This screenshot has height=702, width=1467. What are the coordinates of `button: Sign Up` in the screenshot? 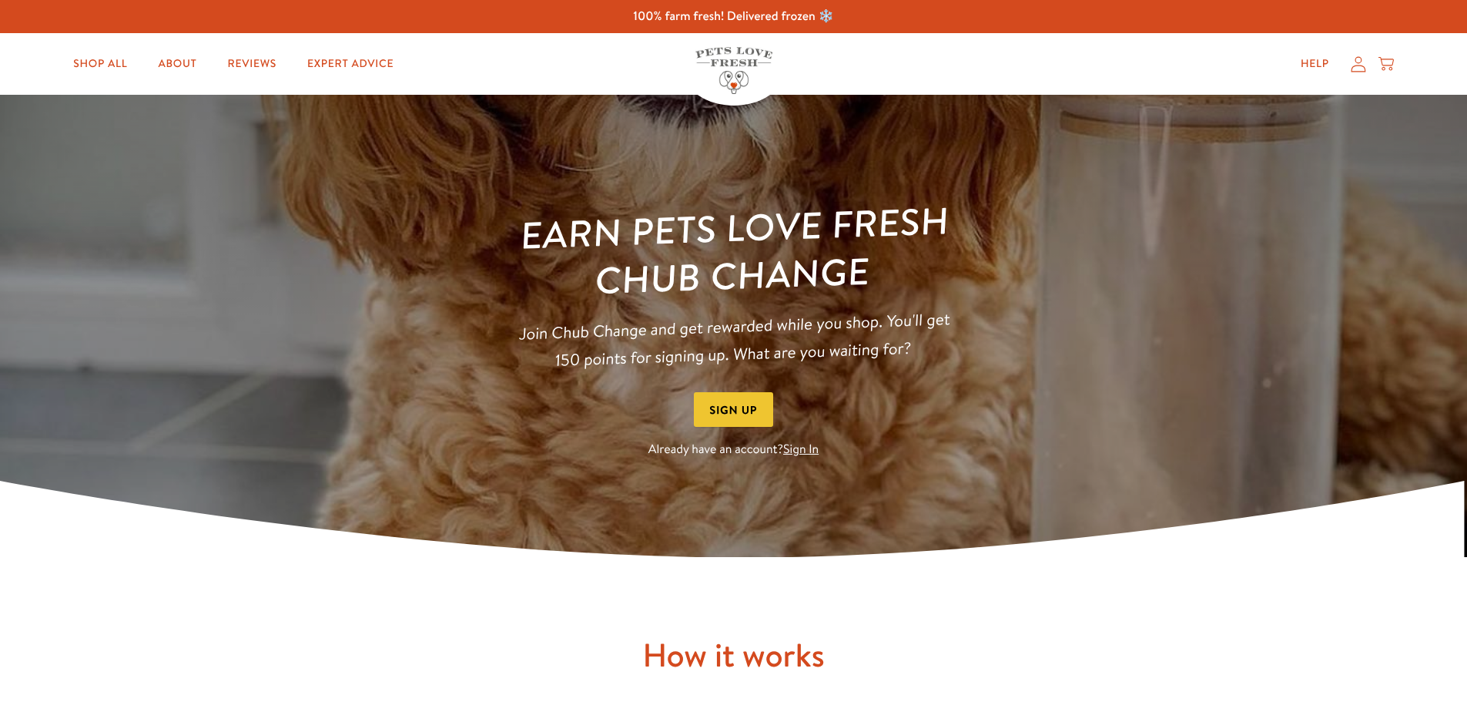 It's located at (734, 409).